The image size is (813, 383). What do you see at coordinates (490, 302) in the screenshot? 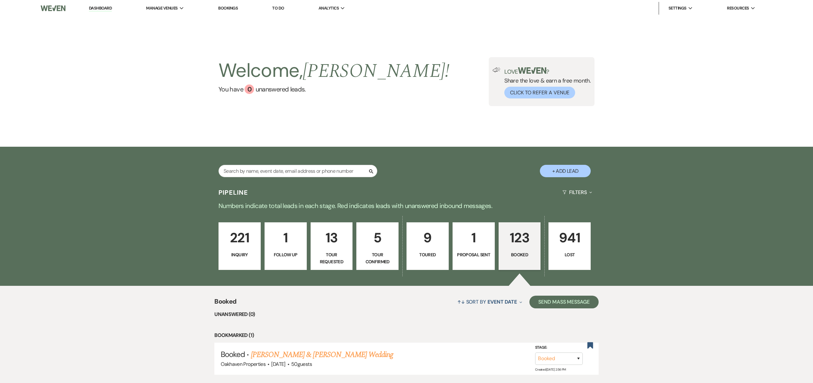
I see `button: Sort By Event Date` at bounding box center [490, 302].